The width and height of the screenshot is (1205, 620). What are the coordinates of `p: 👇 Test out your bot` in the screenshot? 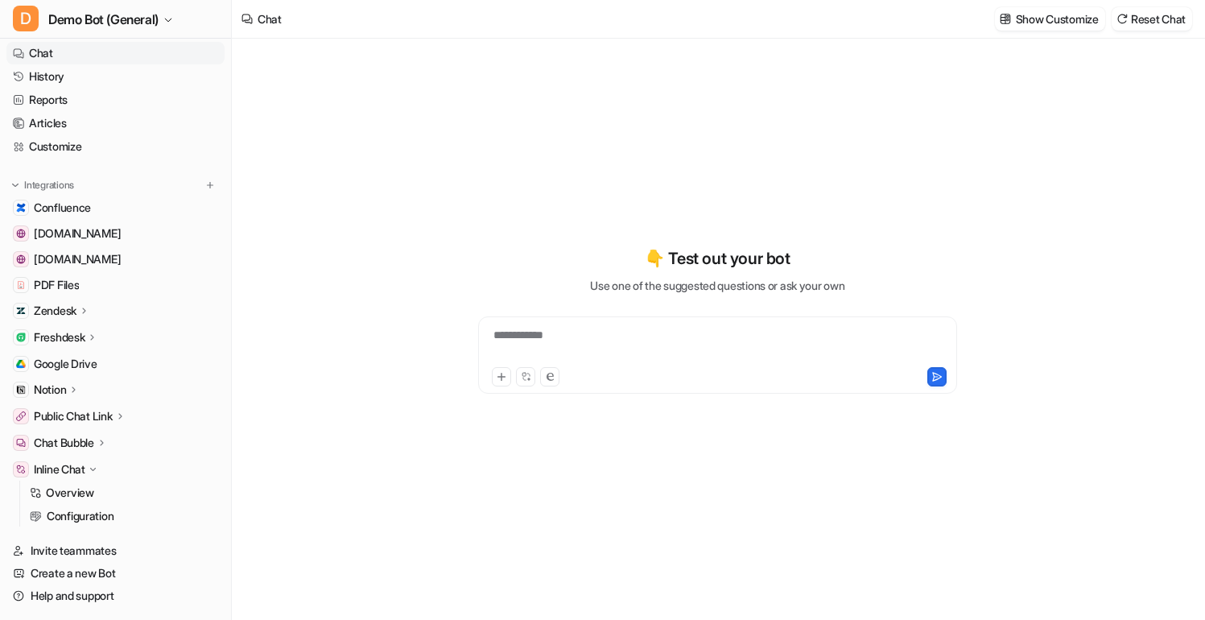 It's located at (717, 258).